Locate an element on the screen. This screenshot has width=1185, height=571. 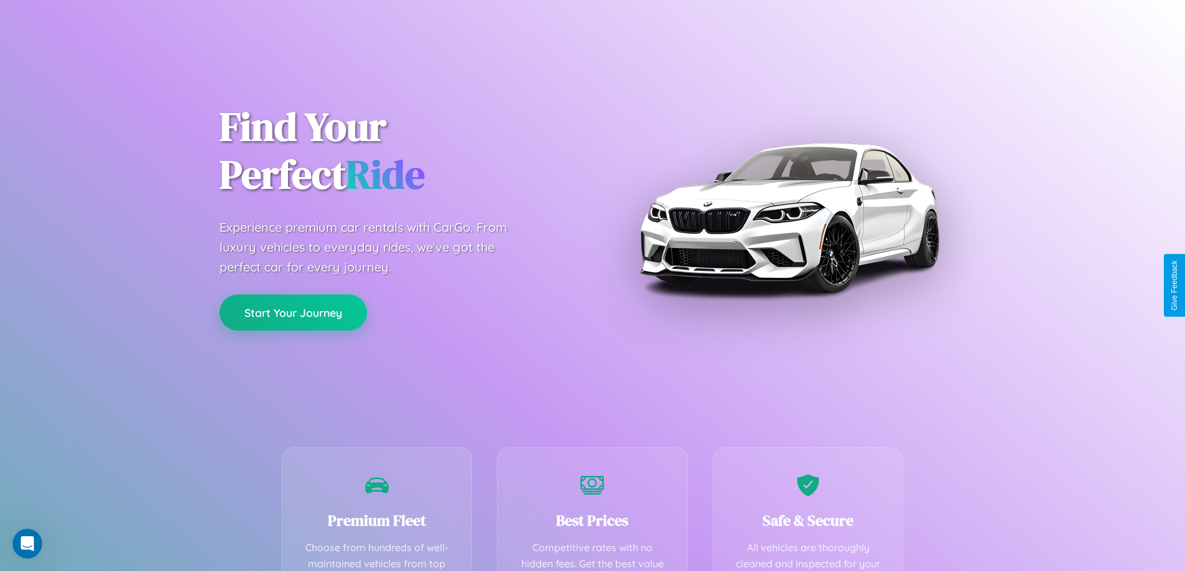
img: Premium BMW car rental vehicle is located at coordinates (788, 218).